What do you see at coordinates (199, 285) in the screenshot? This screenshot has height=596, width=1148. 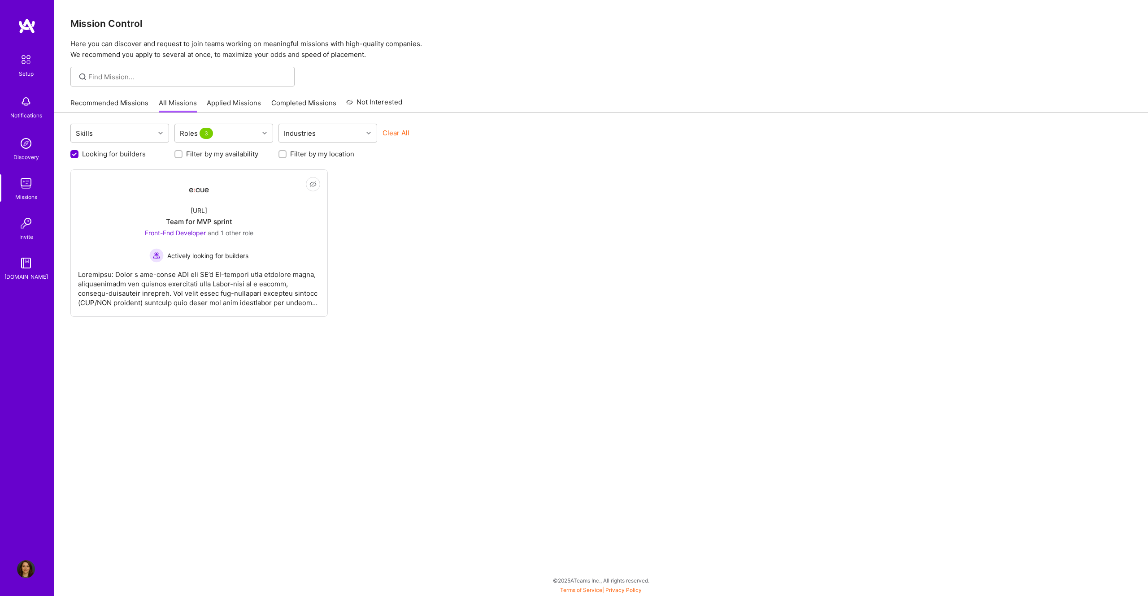 I see `div: Loremipsu: Dolor s ame-conse ADI eli SE’d EI-tempori utla etdolore magna, aliquaenimadm ven quisn...` at bounding box center [199, 285].